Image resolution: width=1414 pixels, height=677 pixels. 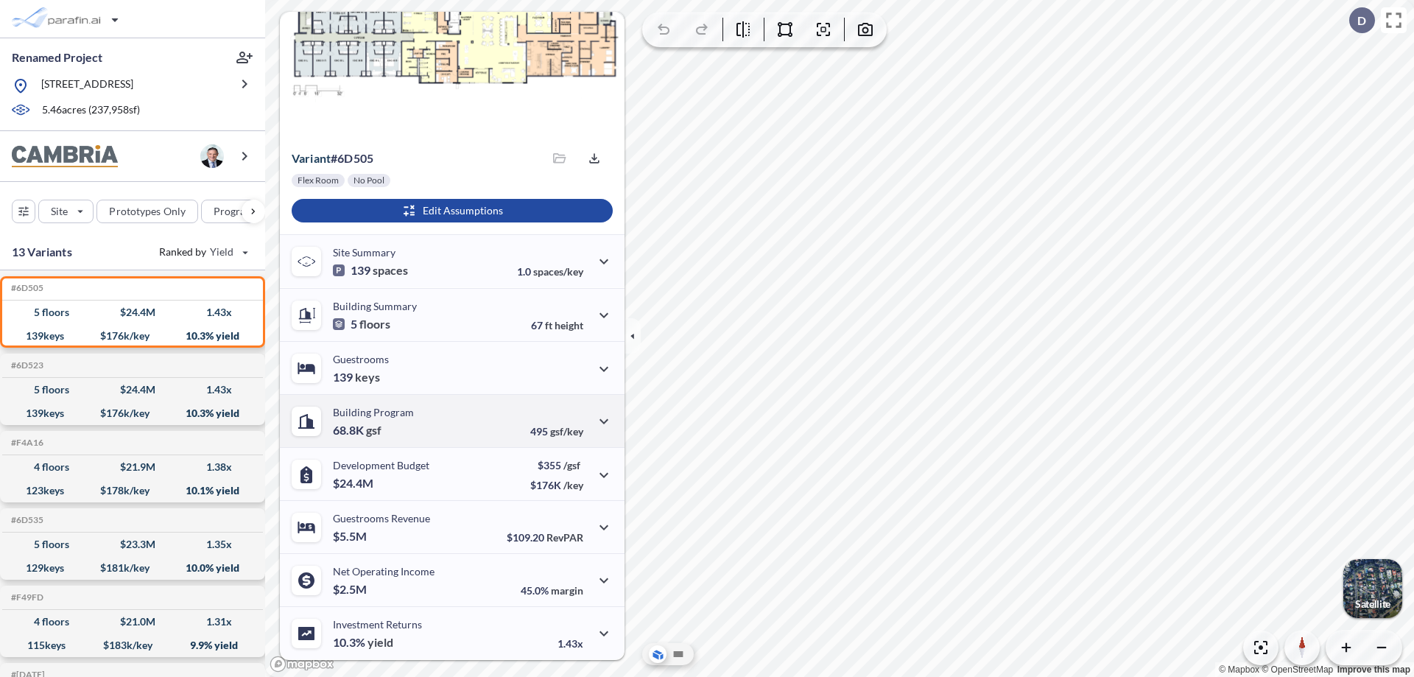 What do you see at coordinates (549, 325) in the screenshot?
I see `span: ft` at bounding box center [549, 325].